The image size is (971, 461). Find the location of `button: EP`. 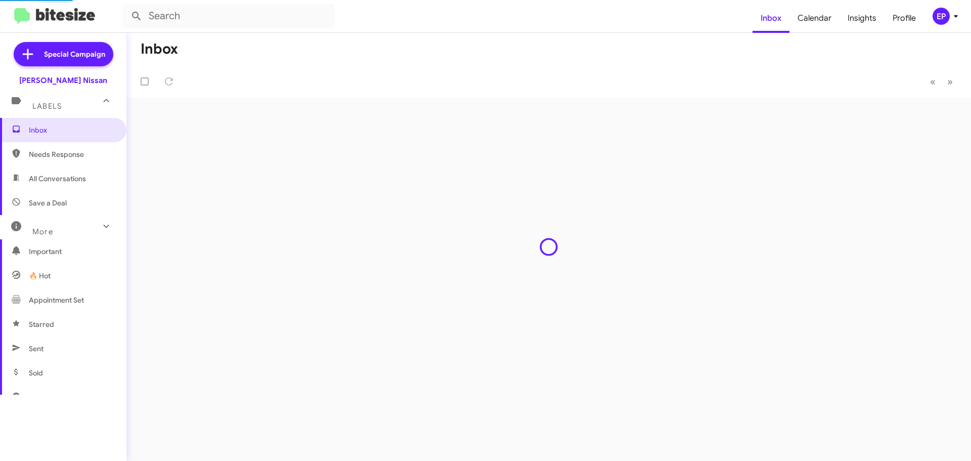

button: EP is located at coordinates (941, 16).